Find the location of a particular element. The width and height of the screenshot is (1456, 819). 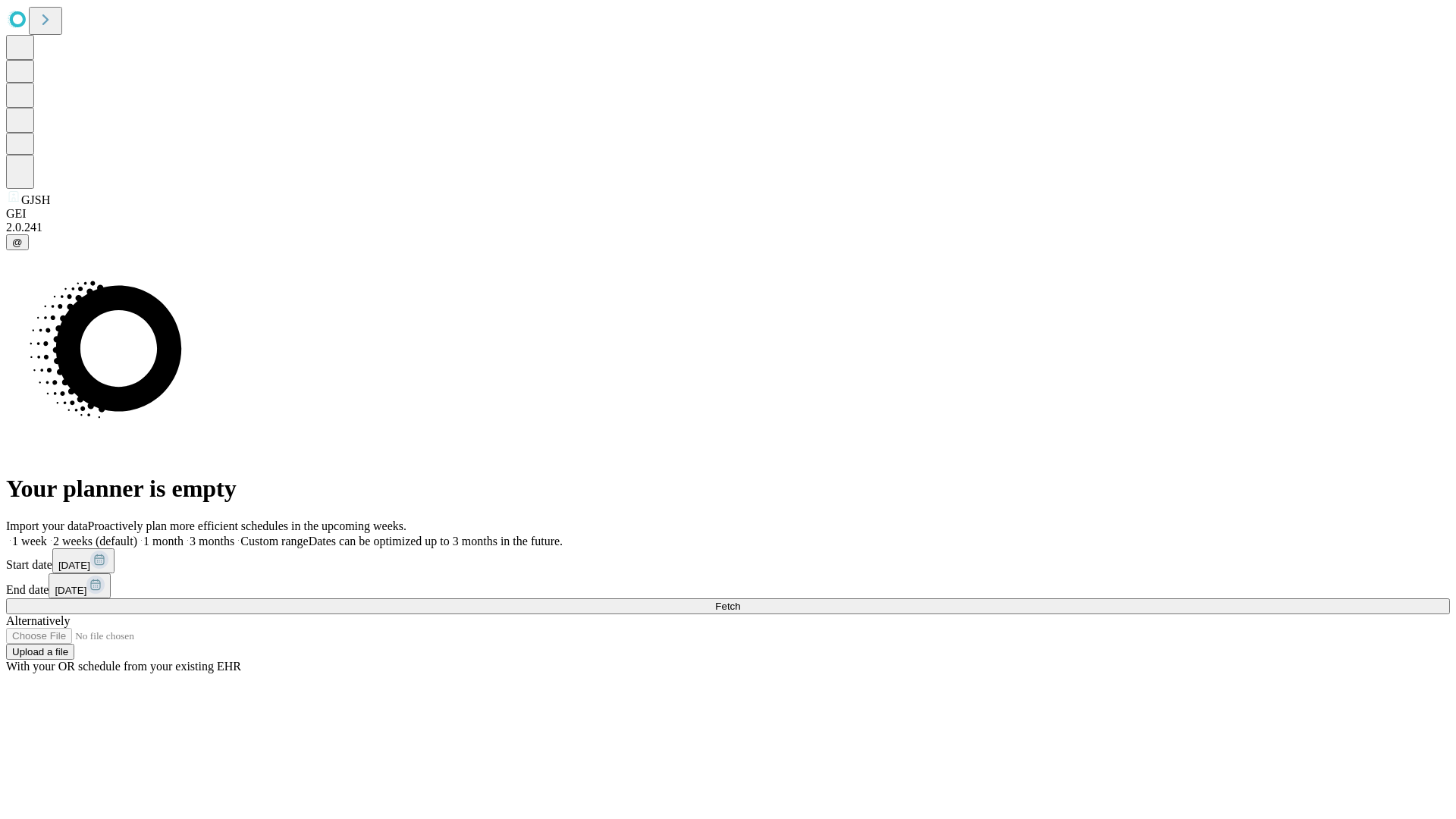

span: Proactively plan more efficient schedules in the upcoming weeks. is located at coordinates (247, 526).